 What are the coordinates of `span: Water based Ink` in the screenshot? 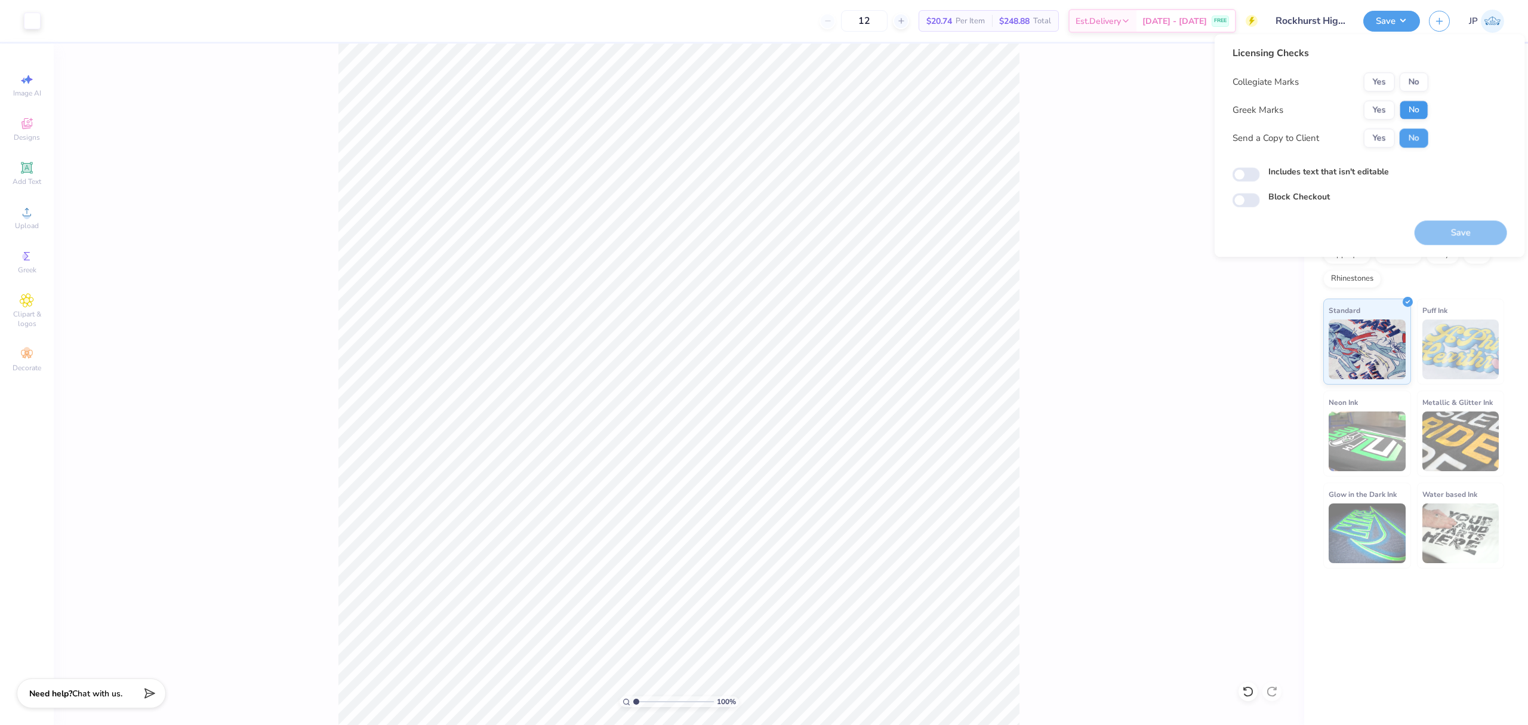 It's located at (1450, 494).